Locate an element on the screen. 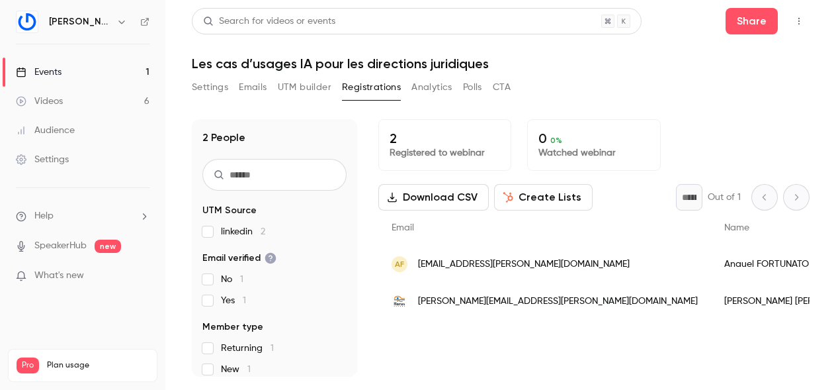 This screenshot has width=836, height=390. img: horus-pharma.com is located at coordinates (400, 301).